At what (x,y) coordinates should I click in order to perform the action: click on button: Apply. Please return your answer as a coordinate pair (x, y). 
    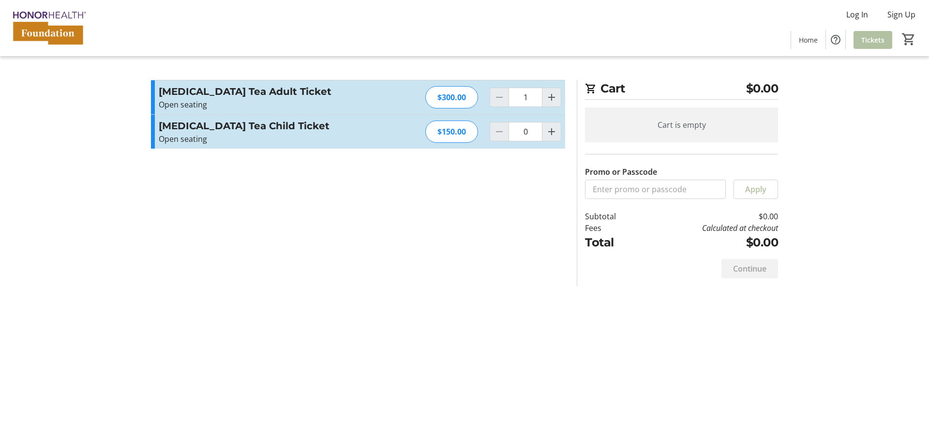
    Looking at the image, I should click on (756, 189).